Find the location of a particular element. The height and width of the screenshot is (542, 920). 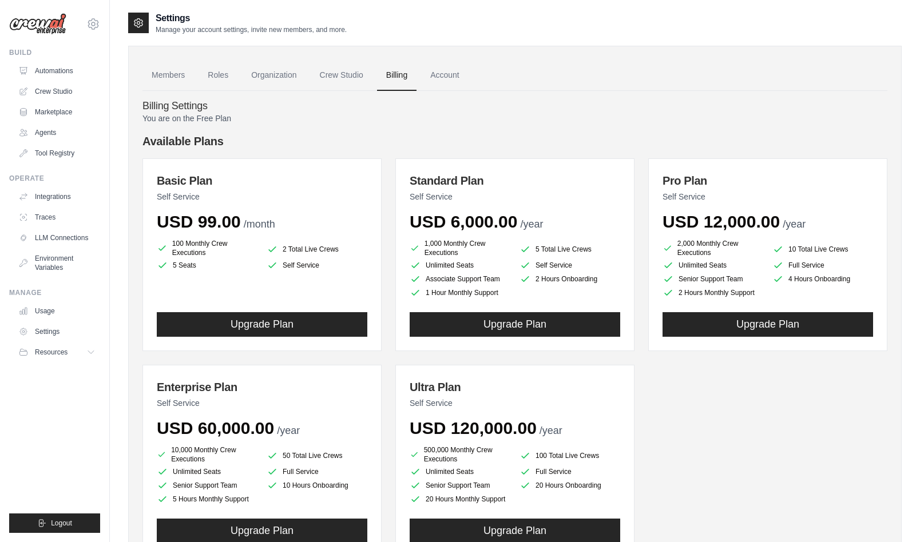

li: 100 Total Live Crews is located at coordinates (570, 456).